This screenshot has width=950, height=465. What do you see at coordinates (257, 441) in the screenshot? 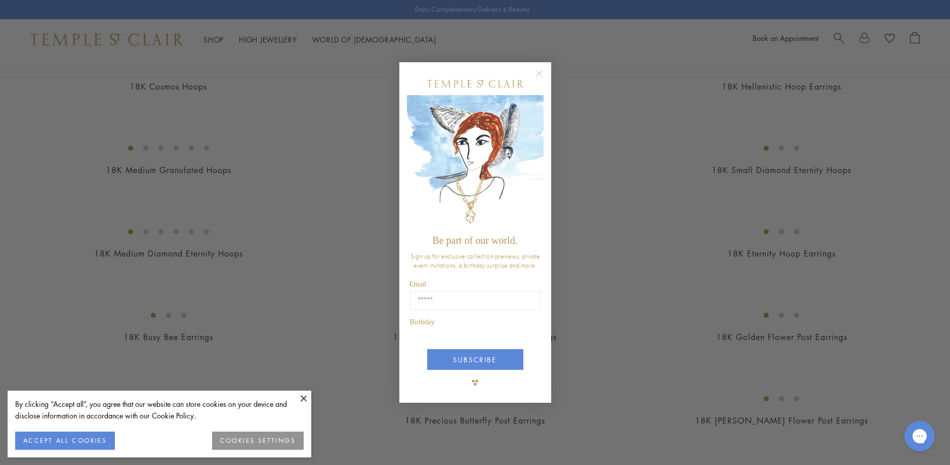
I see `button: COOKIES SETTINGS` at bounding box center [257, 441].